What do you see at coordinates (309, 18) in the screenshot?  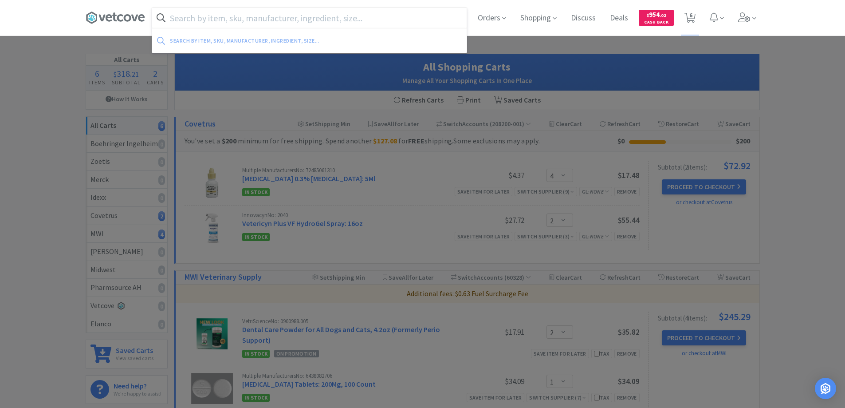 I see `input: Search by item, sku, manufacturer, ingredient, size...` at bounding box center [309, 18].